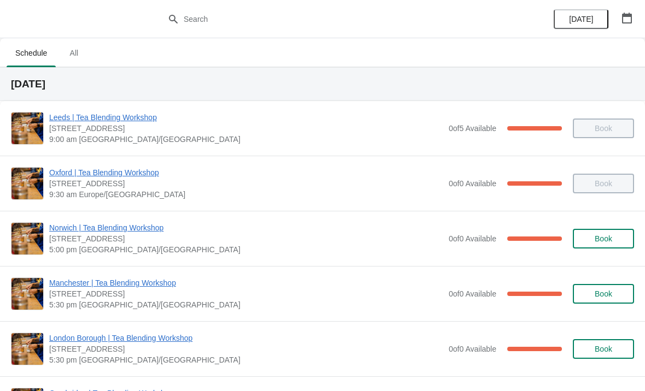  Describe the element at coordinates (333, 19) in the screenshot. I see `input: Search` at that location.